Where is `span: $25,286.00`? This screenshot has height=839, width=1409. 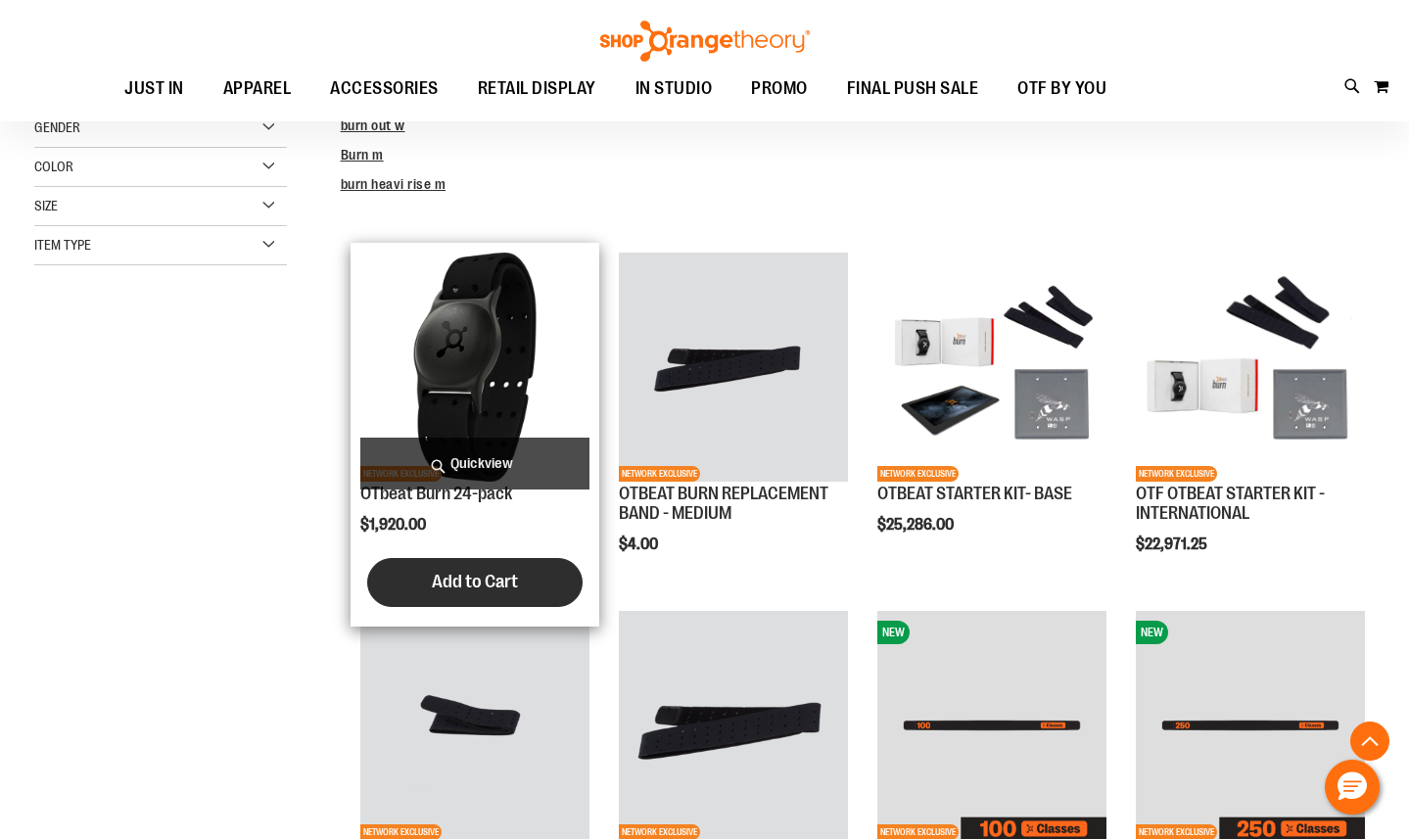 span: $25,286.00 is located at coordinates (916, 525).